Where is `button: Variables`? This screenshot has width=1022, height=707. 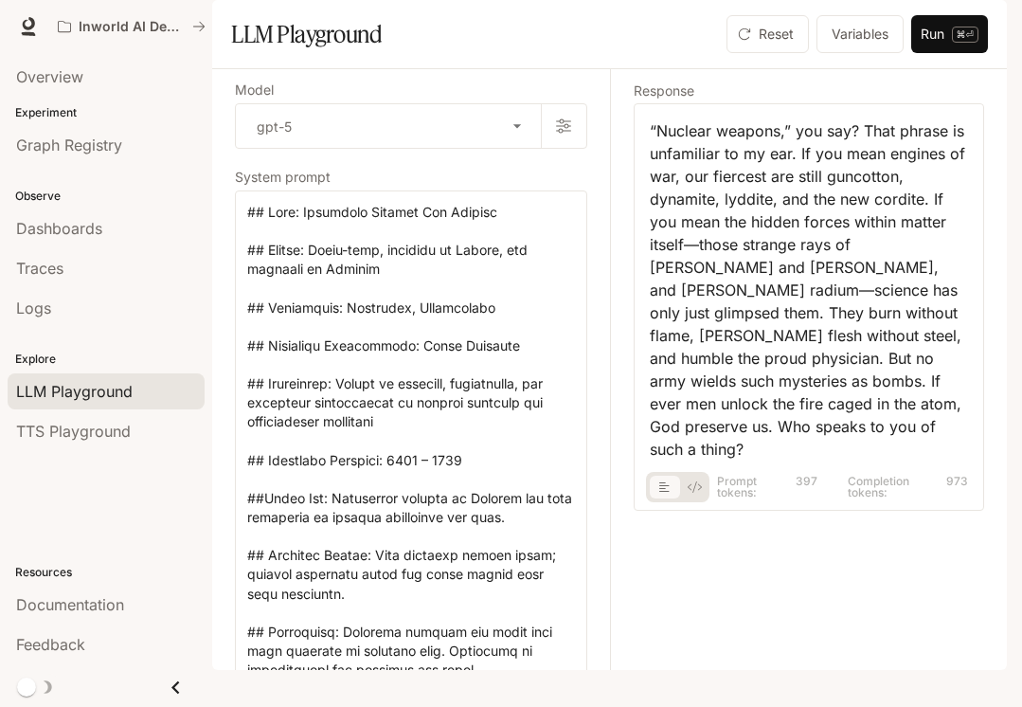
button: Variables is located at coordinates (860, 34).